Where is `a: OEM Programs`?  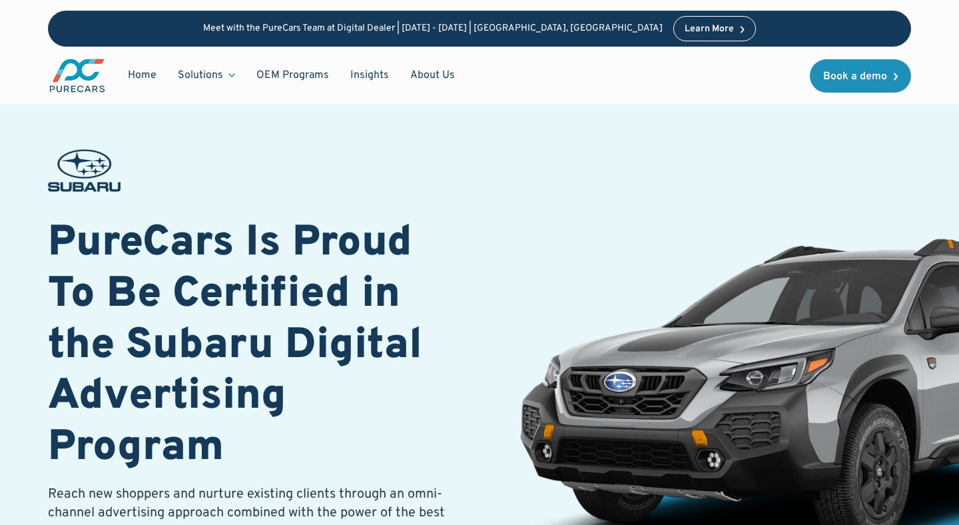 a: OEM Programs is located at coordinates (292, 75).